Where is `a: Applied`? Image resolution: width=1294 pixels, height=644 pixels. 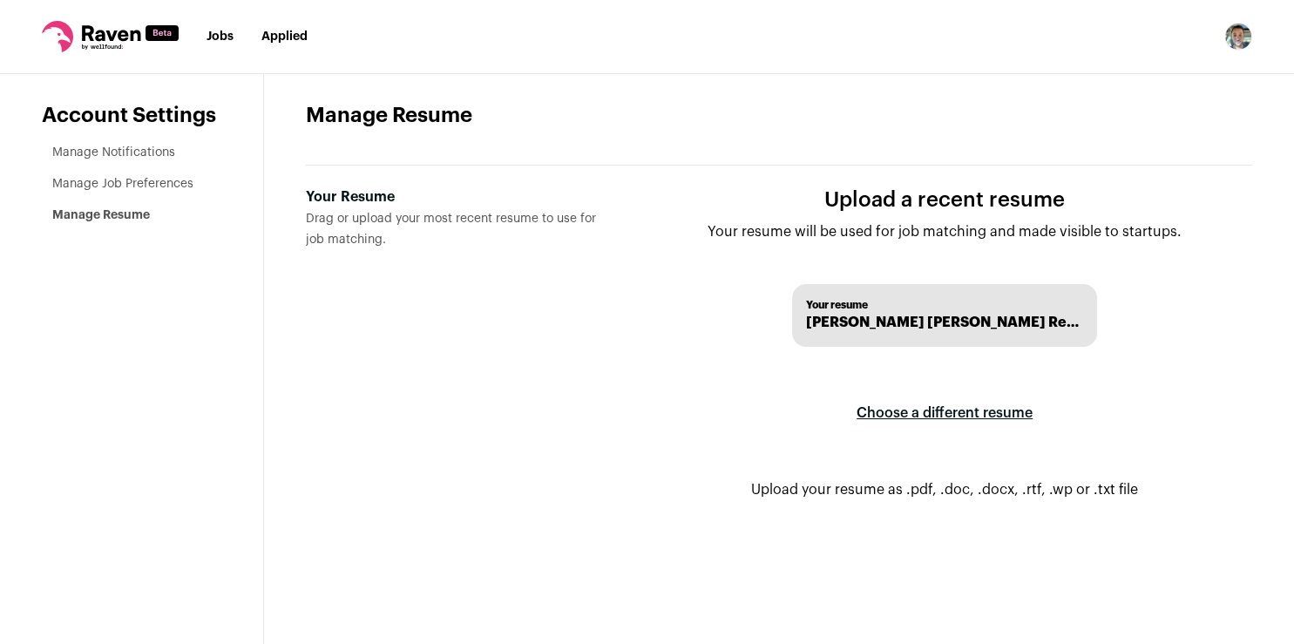 a: Applied is located at coordinates (284, 37).